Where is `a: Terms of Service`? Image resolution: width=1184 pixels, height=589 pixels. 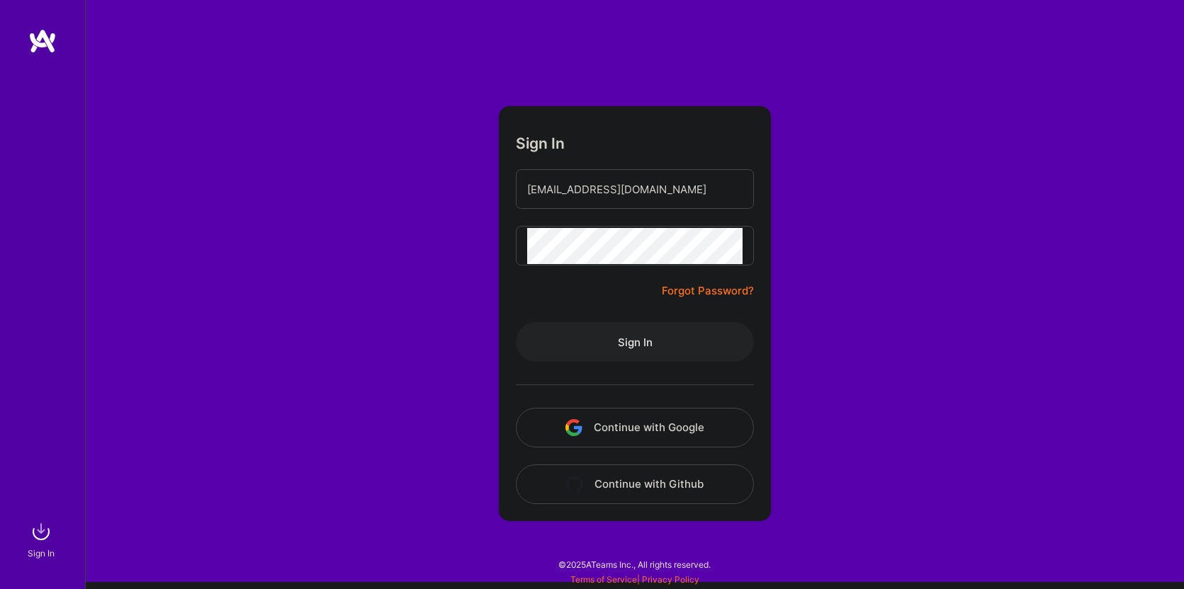
a: Terms of Service is located at coordinates (603, 579).